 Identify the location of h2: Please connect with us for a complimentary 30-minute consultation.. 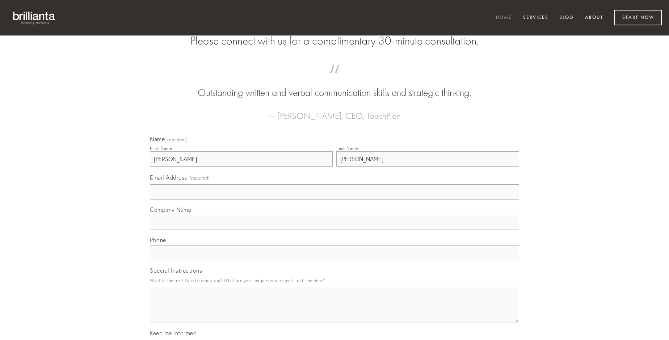
(334, 41).